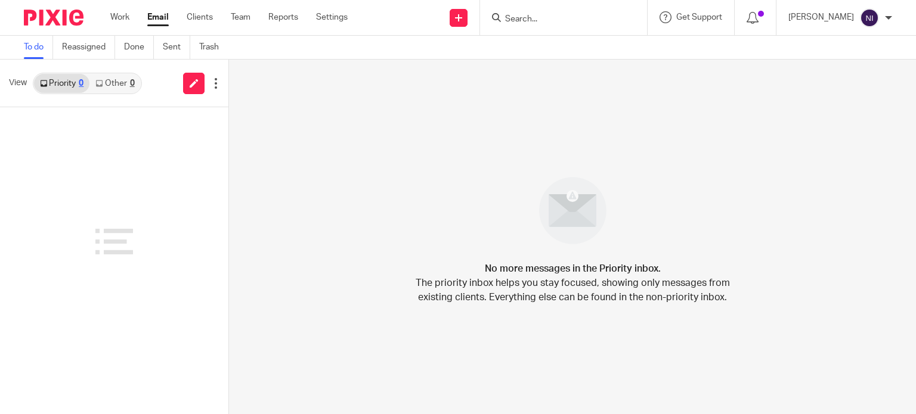 This screenshot has height=414, width=916. Describe the element at coordinates (158, 17) in the screenshot. I see `a: Email` at that location.